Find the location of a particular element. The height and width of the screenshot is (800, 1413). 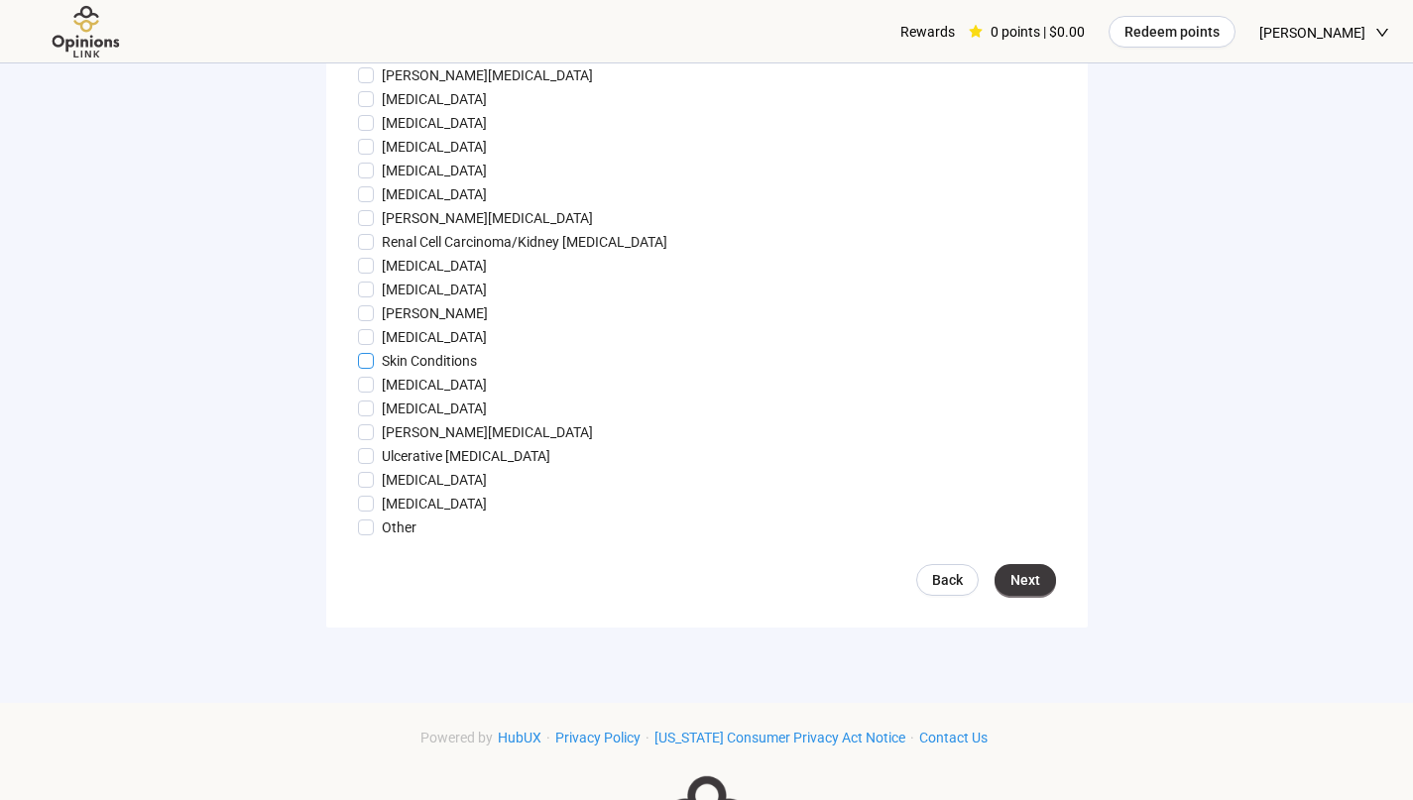

span: Back is located at coordinates (947, 580).